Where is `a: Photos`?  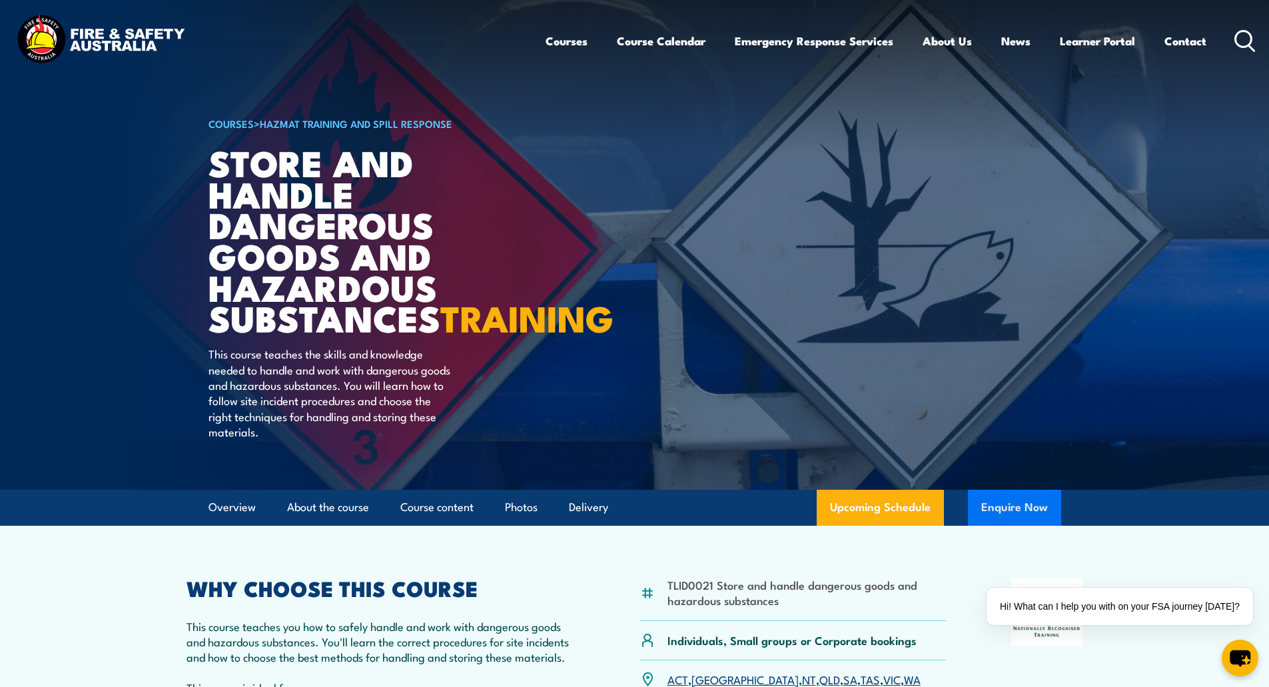 a: Photos is located at coordinates (521, 507).